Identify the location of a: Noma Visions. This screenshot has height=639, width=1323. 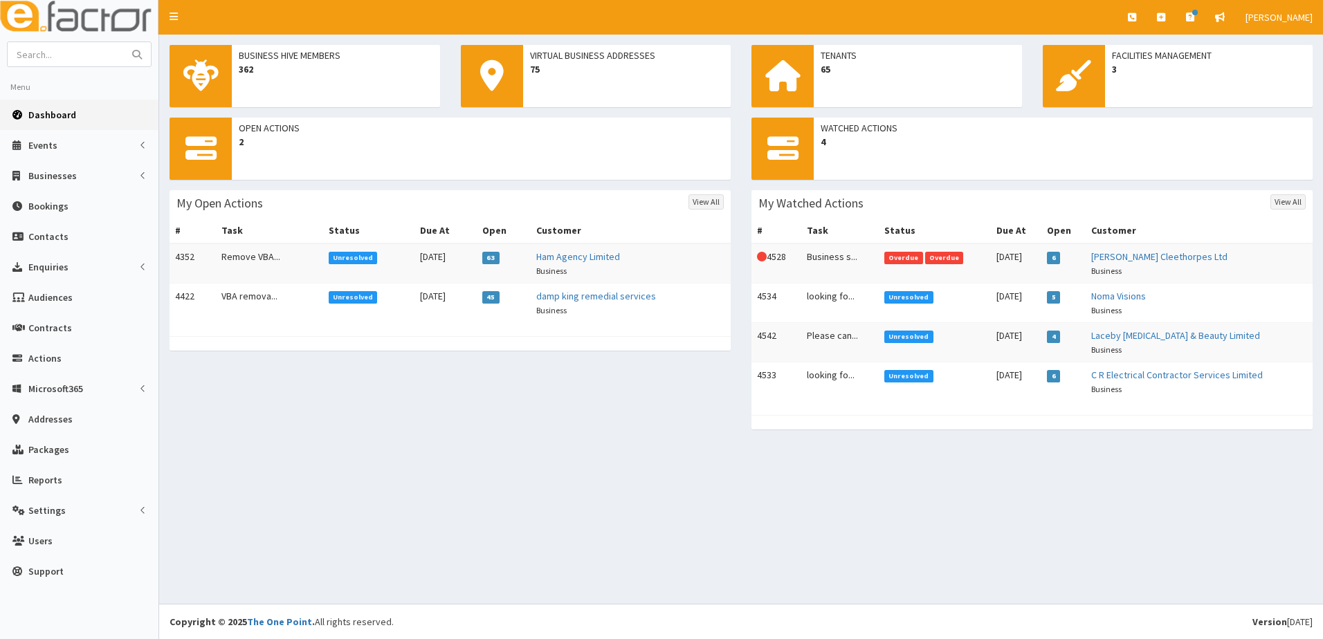
(1118, 296).